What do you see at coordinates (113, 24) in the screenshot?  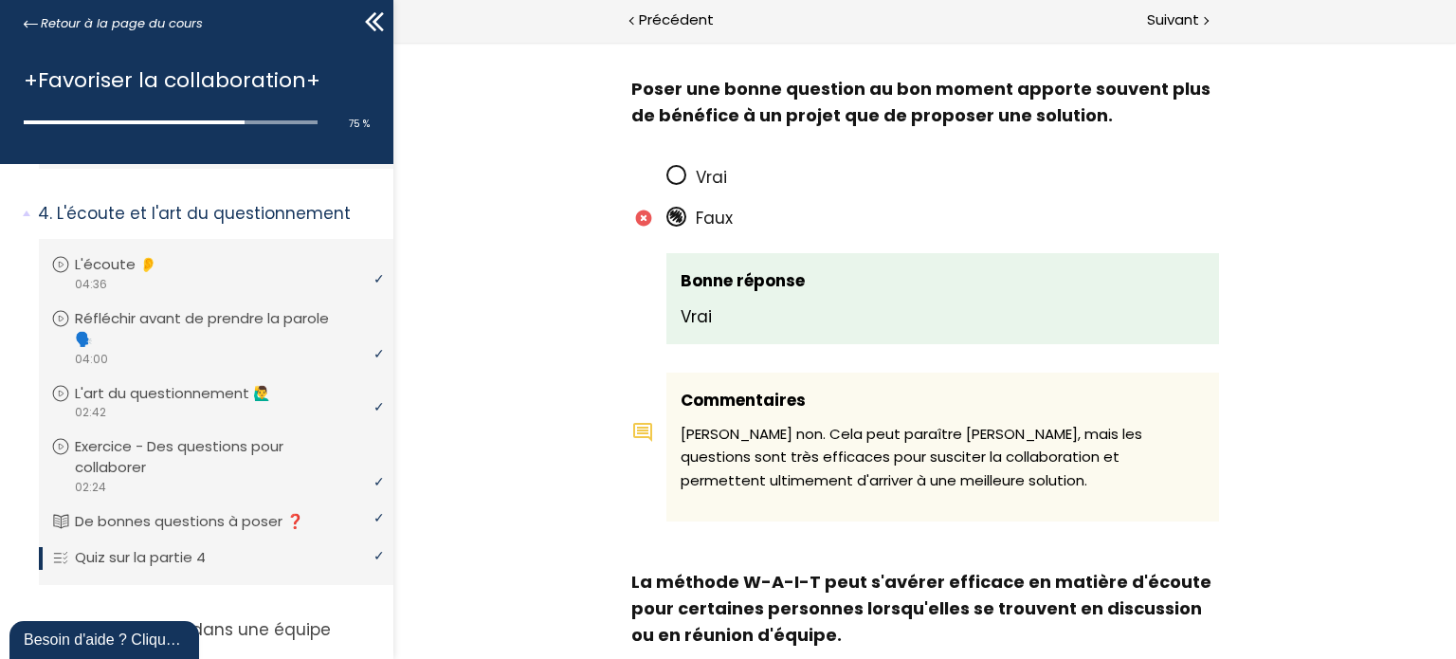 I see `a: Retour à la page du cours` at bounding box center [113, 24].